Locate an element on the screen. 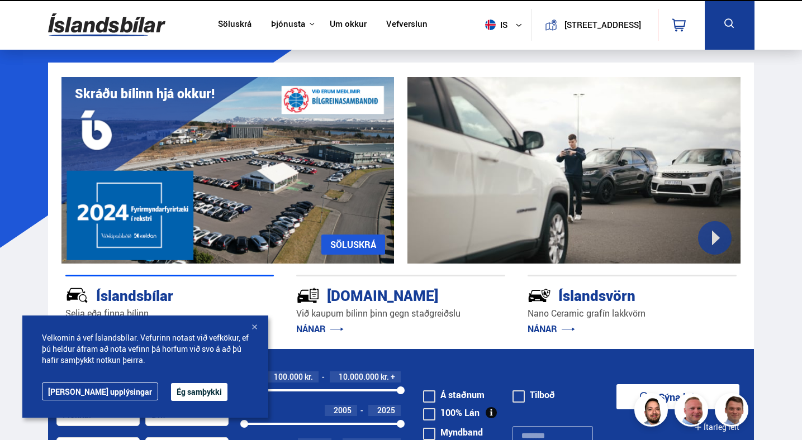  p: Nano Ceramic grafín lakkvörn is located at coordinates (632, 314).